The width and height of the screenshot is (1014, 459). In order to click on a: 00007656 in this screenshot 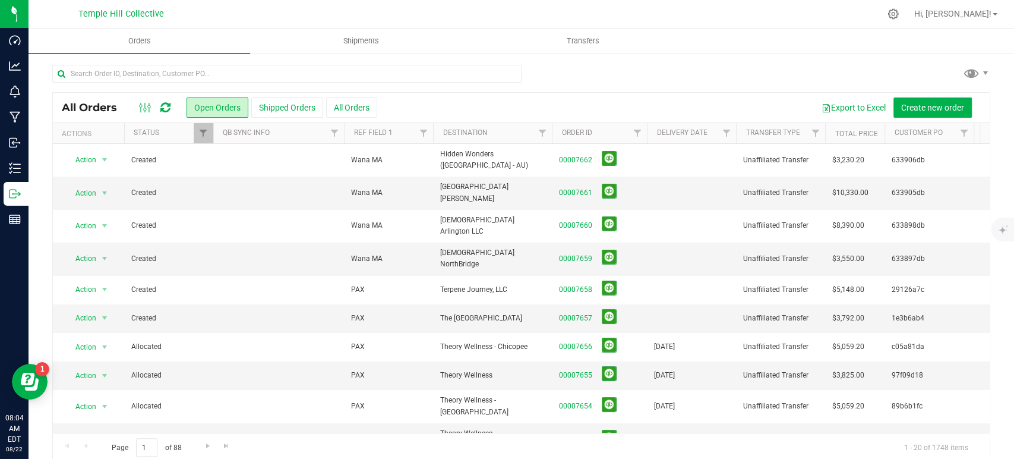, I will do `click(576, 346)`.